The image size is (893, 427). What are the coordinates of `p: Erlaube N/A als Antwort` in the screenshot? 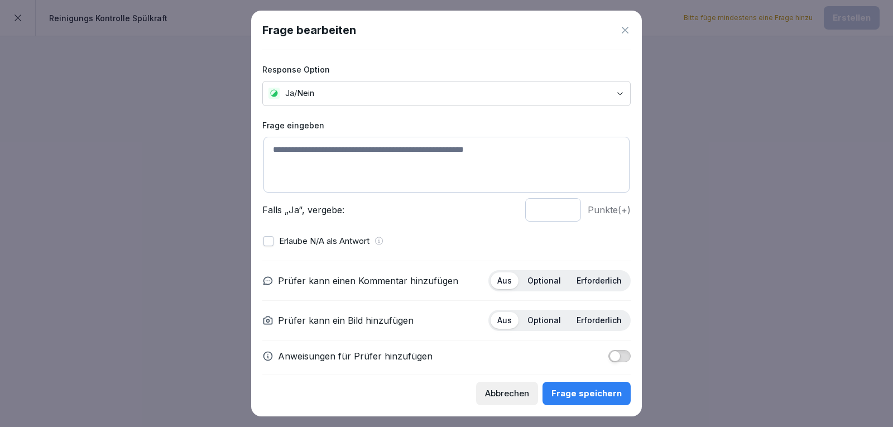 It's located at (324, 241).